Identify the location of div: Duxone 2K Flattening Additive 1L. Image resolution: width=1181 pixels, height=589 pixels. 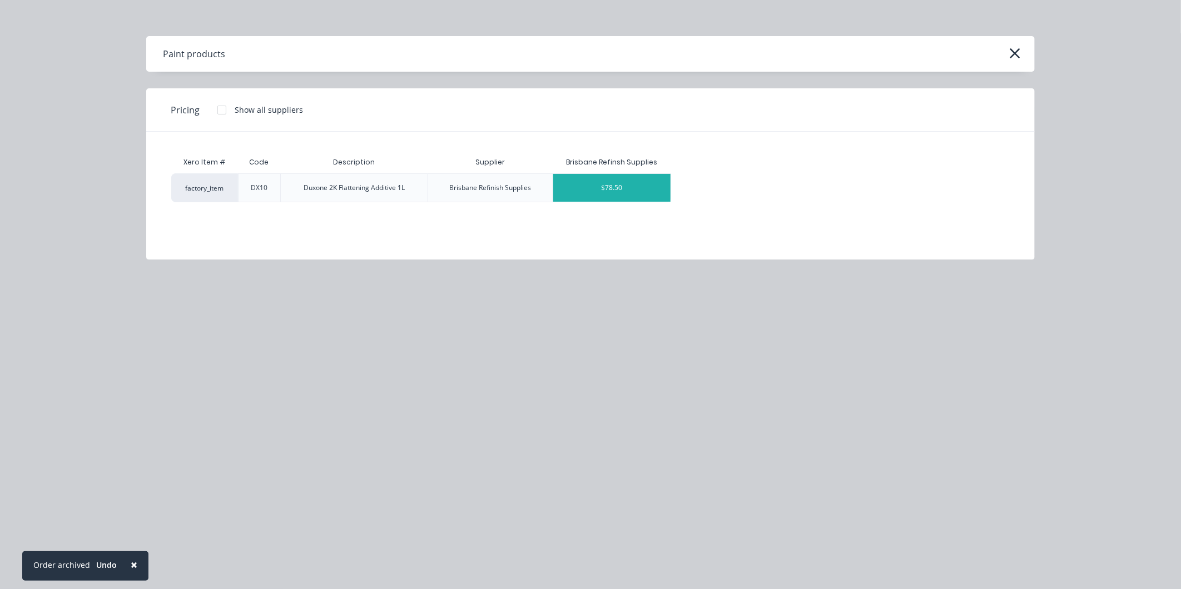
(354, 188).